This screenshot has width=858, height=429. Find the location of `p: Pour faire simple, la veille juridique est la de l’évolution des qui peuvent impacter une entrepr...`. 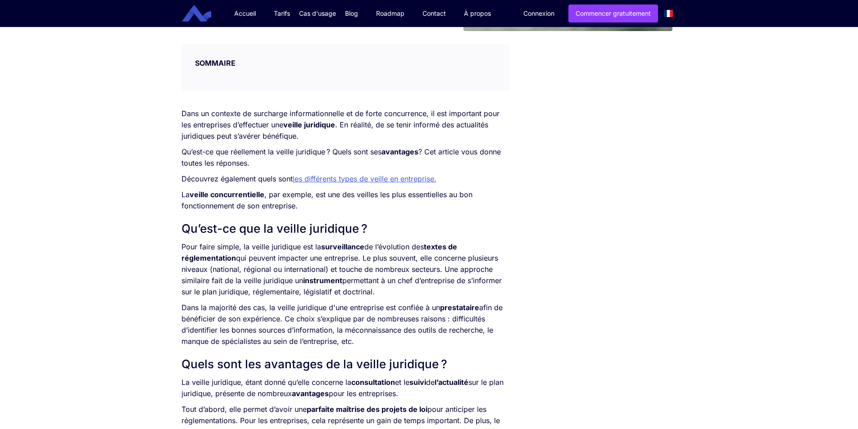

p: Pour faire simple, la veille juridique est la de l’évolution des qui peuvent impacter une entrepr... is located at coordinates (345, 269).